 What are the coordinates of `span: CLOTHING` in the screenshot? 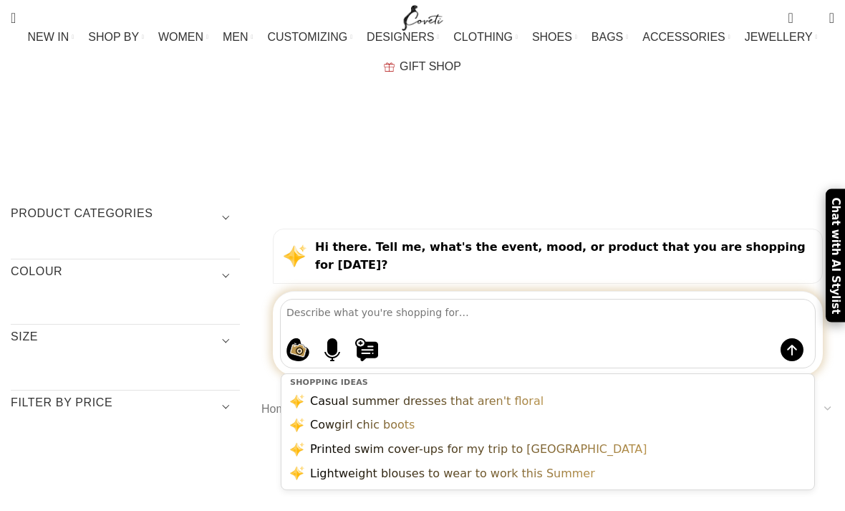 It's located at (483, 37).